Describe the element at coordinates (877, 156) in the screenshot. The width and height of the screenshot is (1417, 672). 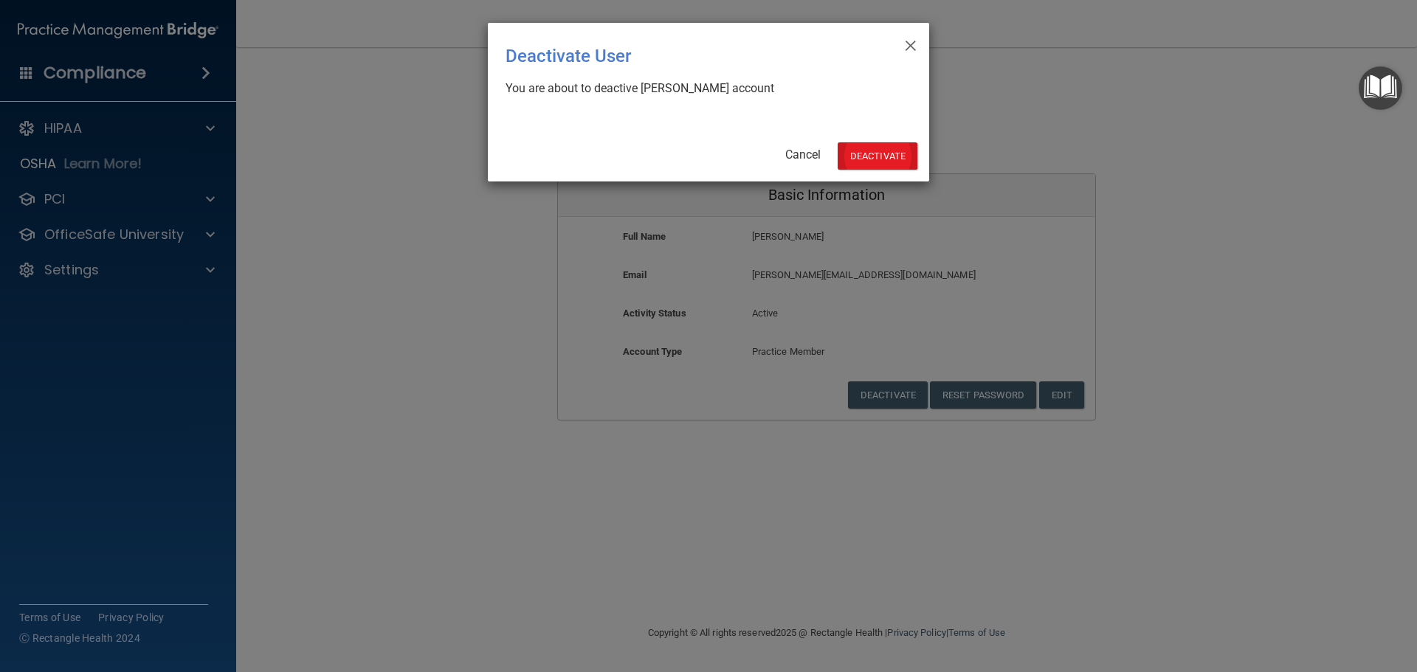
I see `button: Deactivate` at that location.